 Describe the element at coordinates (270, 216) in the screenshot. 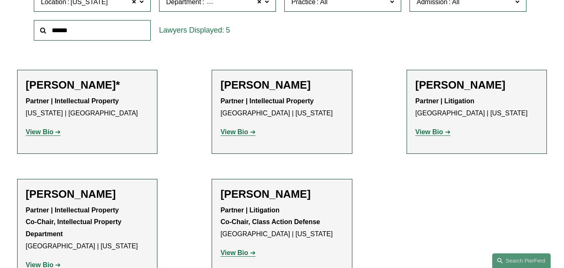

I see `strong: Partner | Litigation Co-Chair, Class Action Defense` at that location.